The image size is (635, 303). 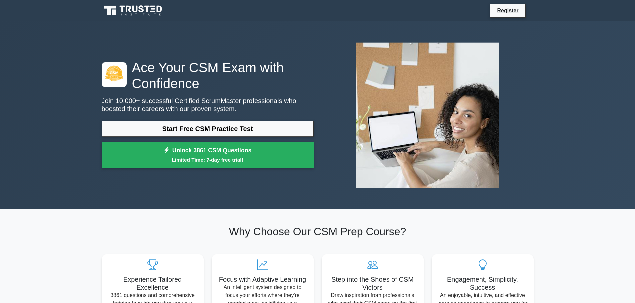 I want to click on a: Unlock 3861 CSM QuestionsLimited Time: 7-day free trial!, so click(x=208, y=155).